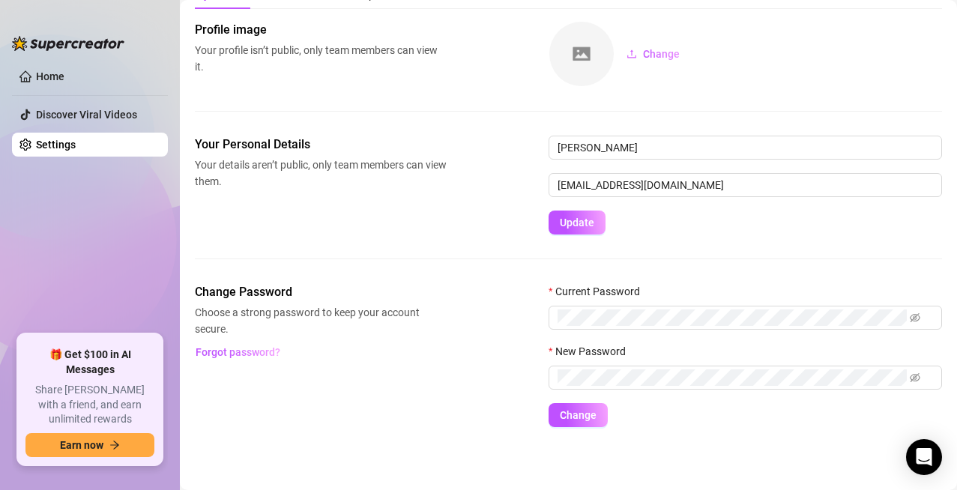 Image resolution: width=957 pixels, height=490 pixels. Describe the element at coordinates (577, 223) in the screenshot. I see `button: Update` at that location.